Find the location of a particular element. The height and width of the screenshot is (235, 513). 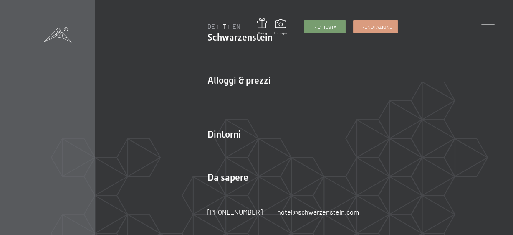

a: Buoni is located at coordinates (262, 27).